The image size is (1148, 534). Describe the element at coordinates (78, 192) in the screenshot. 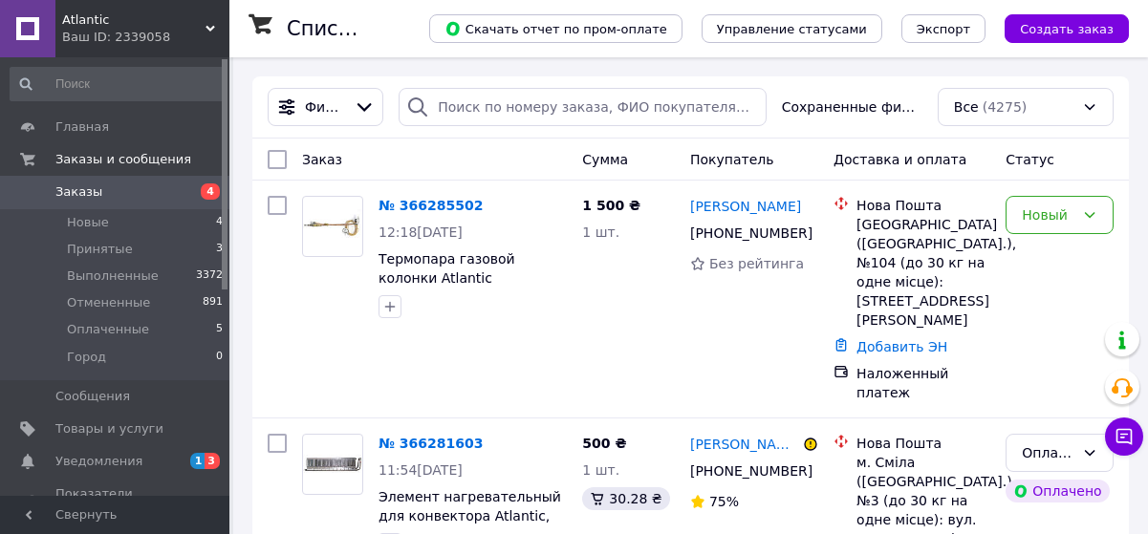

I see `span: Заказы` at that location.